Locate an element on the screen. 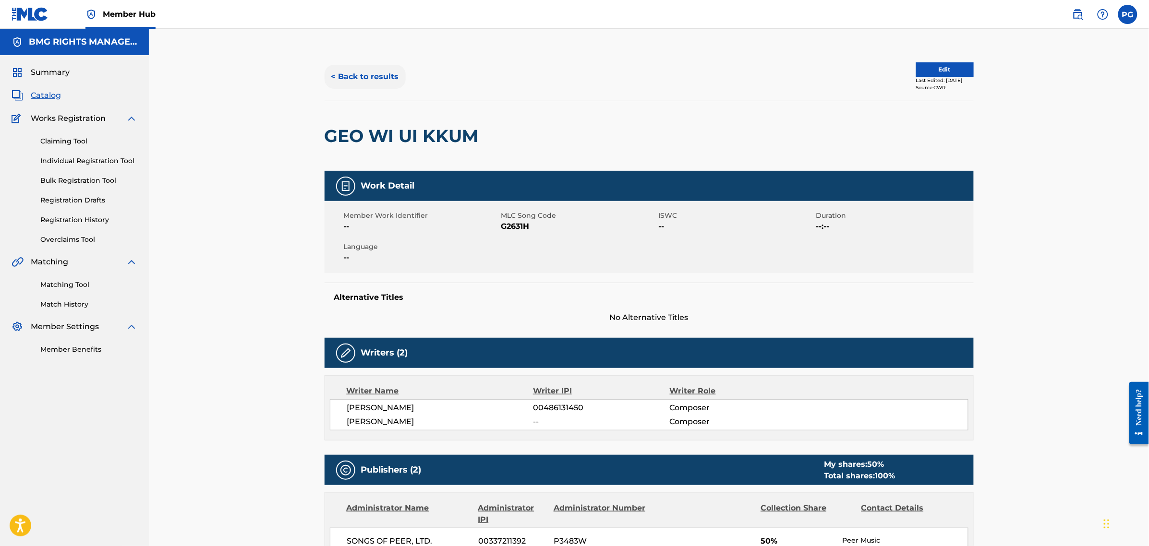  h5: Writers (2) is located at coordinates (384, 353).